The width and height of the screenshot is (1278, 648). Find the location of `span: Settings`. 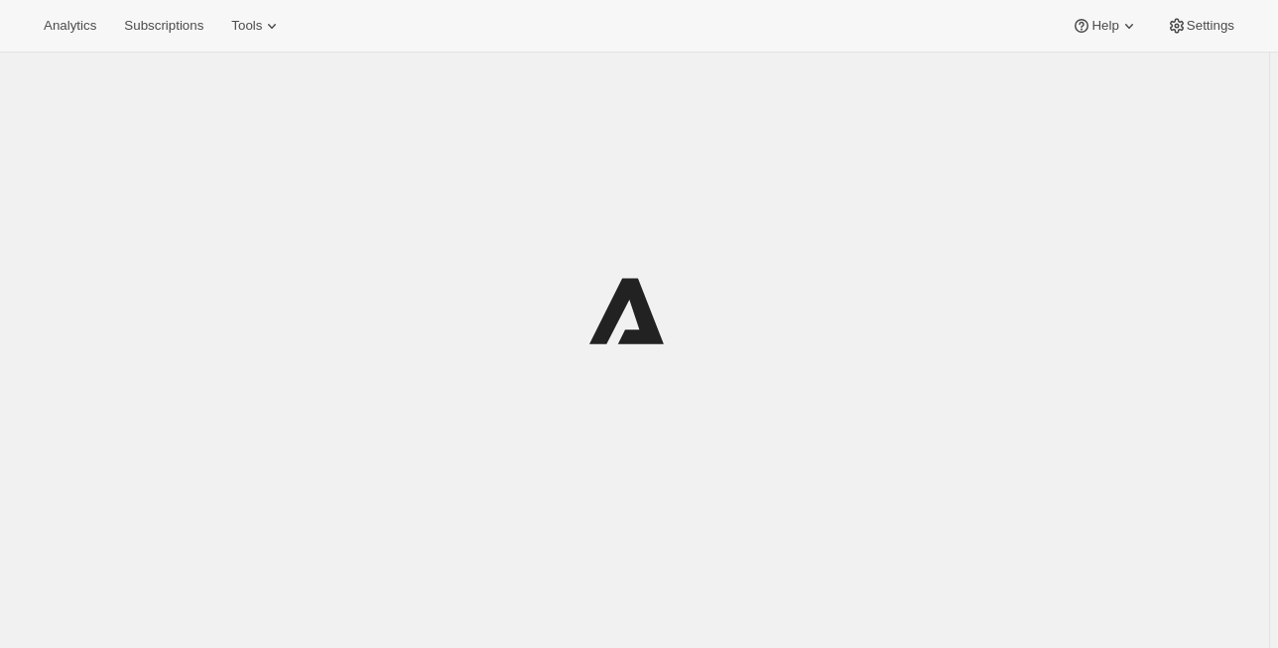

span: Settings is located at coordinates (1211, 26).